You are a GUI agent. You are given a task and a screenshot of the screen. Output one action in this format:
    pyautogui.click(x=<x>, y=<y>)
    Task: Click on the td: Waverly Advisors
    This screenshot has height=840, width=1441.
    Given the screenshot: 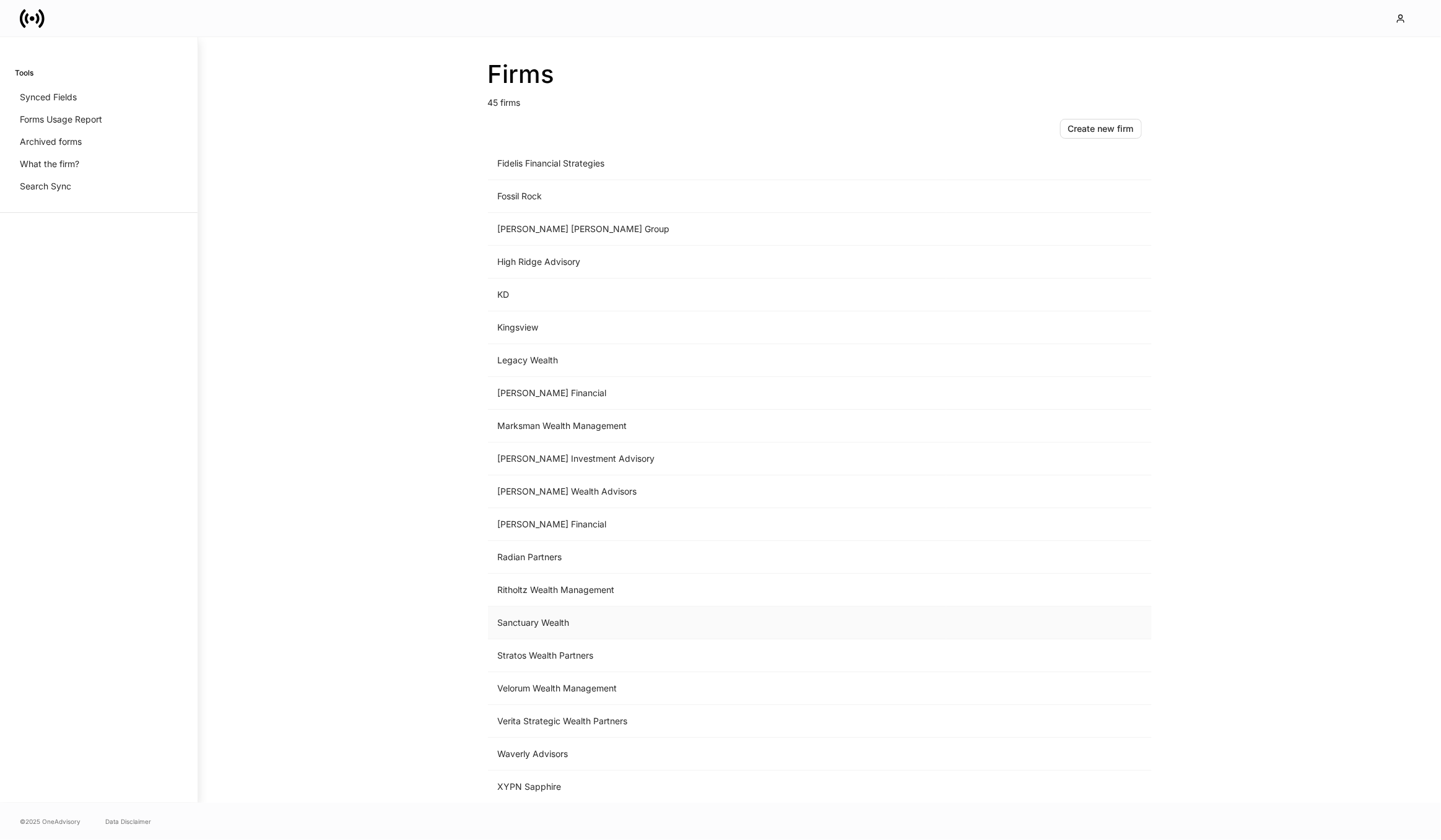 What is the action you would take?
    pyautogui.click(x=717, y=754)
    